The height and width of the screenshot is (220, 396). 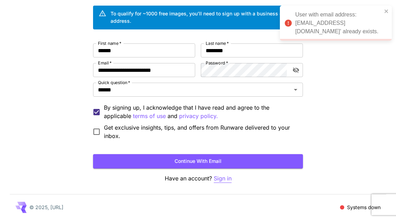 I want to click on span: Get exclusive insights, tips, and offers from Runware delivered to your inbox., so click(x=200, y=131).